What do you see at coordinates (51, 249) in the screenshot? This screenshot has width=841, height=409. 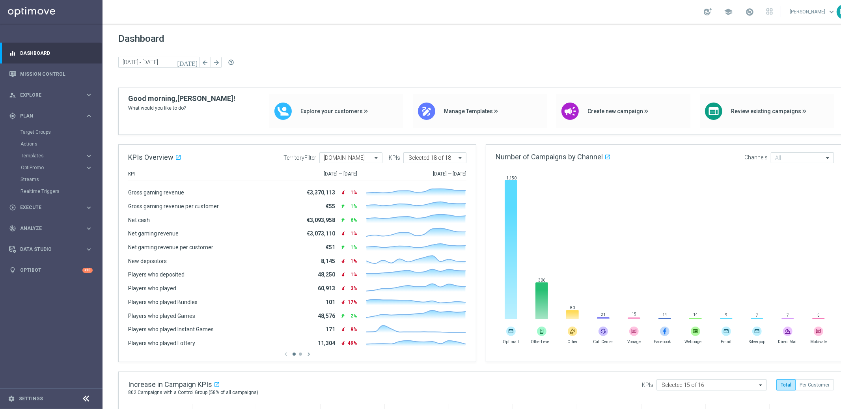 I see `button: Data Studio keyboard_arrow_right` at bounding box center [51, 249].